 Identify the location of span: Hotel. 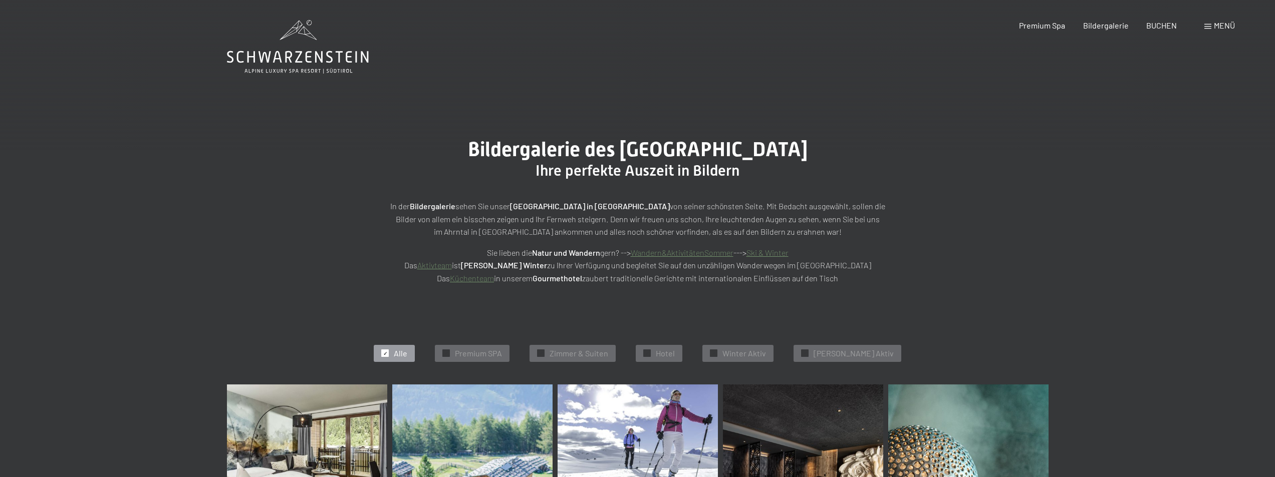
(665, 354).